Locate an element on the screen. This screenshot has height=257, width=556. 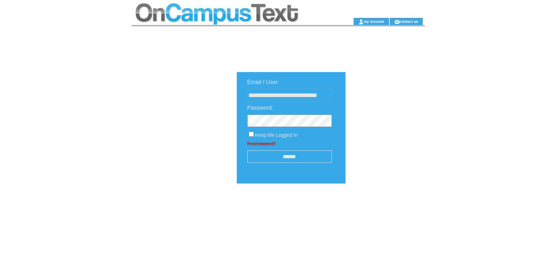
img: transparent.png is located at coordinates (384, 205).